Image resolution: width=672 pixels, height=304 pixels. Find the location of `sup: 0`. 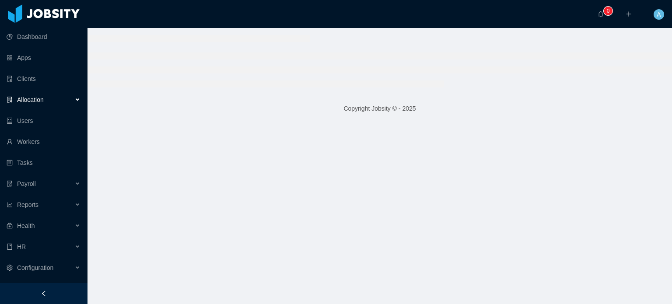

sup: 0 is located at coordinates (608, 11).